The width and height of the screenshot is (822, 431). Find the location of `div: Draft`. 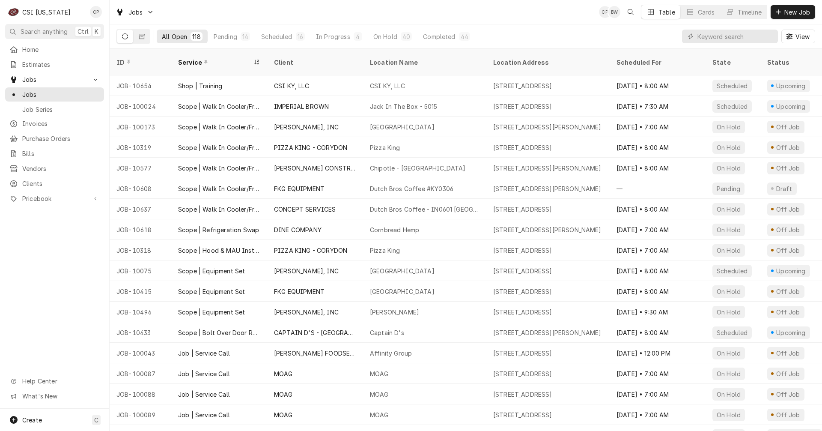

div: Draft is located at coordinates (784, 188).